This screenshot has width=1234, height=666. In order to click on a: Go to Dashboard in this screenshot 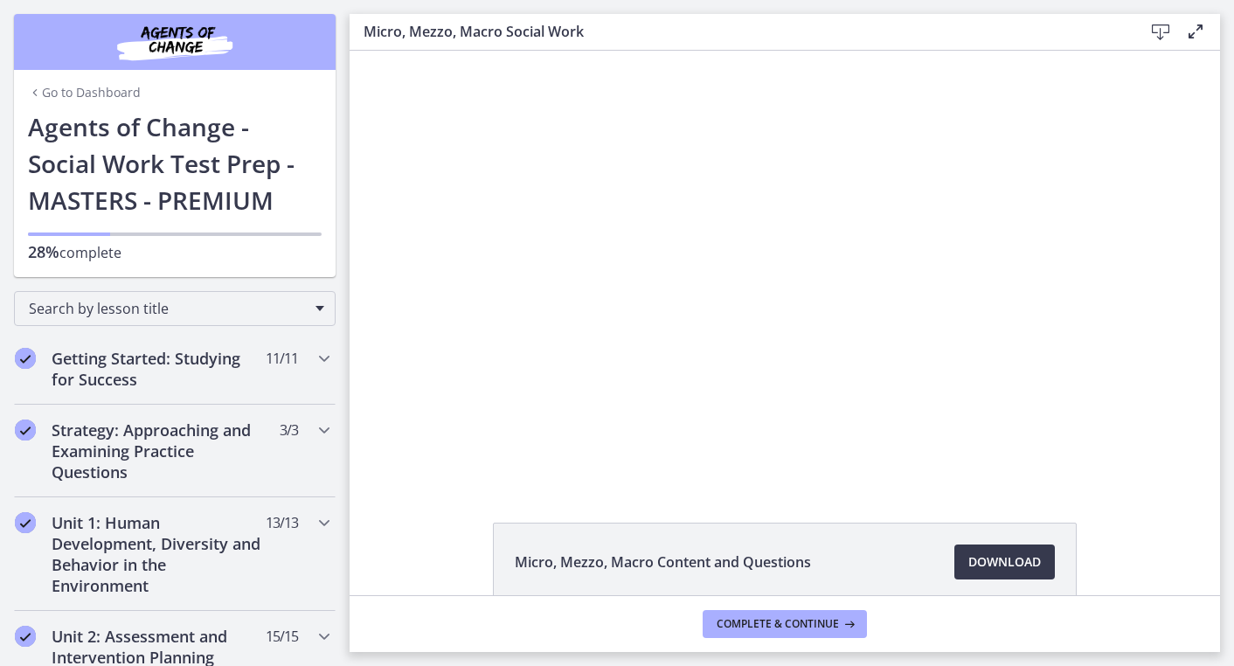, I will do `click(84, 93)`.